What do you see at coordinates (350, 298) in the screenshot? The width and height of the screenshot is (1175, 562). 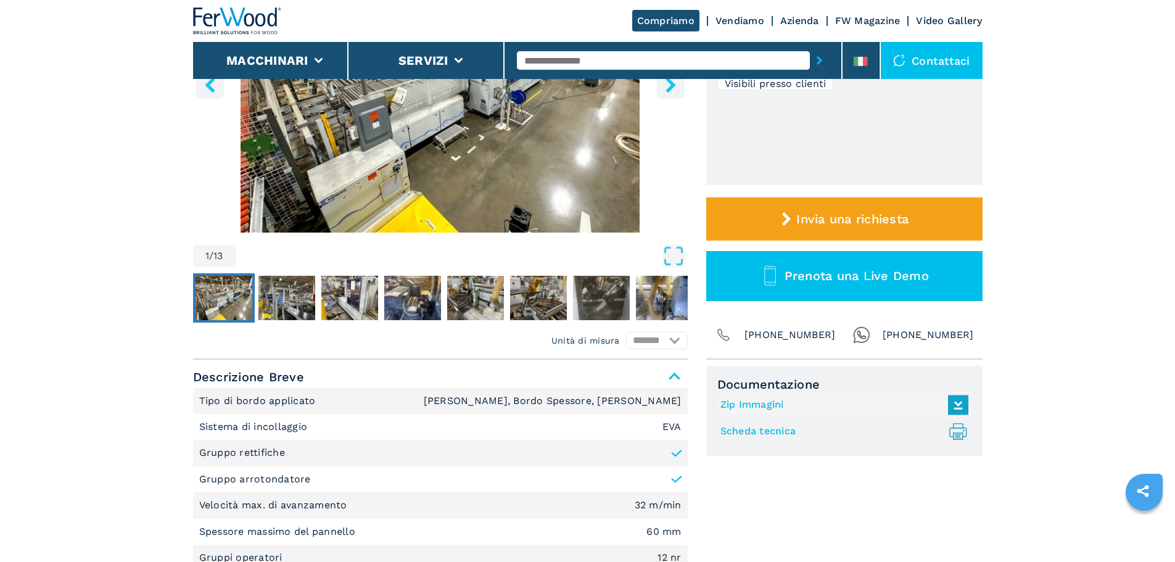 I see `button: Go to Slide 3` at bounding box center [350, 298].